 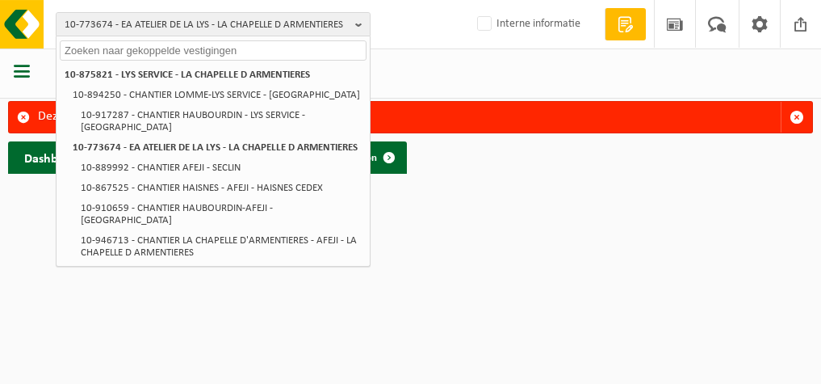 I want to click on div: Deze party bestaat niet, so click(x=409, y=117).